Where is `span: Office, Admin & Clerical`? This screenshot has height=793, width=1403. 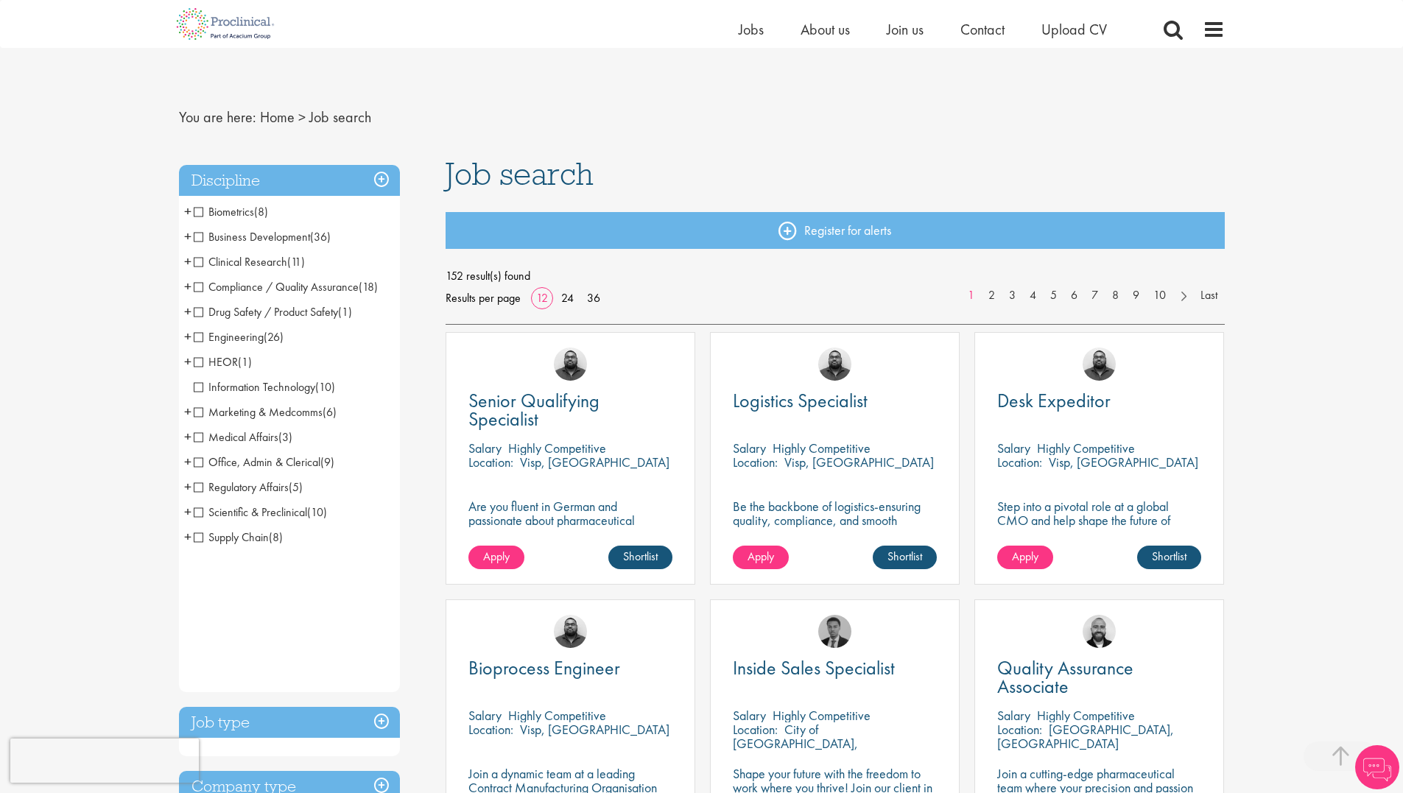
span: Office, Admin & Clerical is located at coordinates (264, 462).